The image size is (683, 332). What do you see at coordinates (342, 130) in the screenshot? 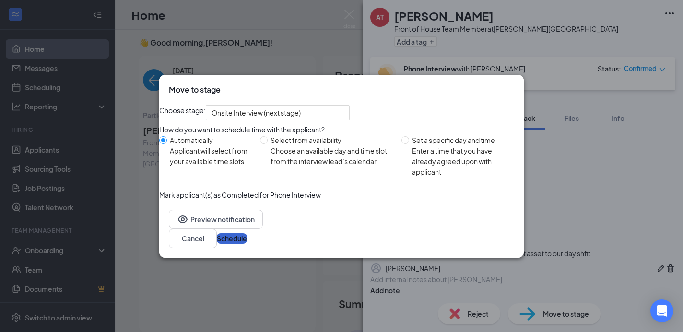
I see `div: How do you want to schedule time with the applicant?` at bounding box center [342, 130].